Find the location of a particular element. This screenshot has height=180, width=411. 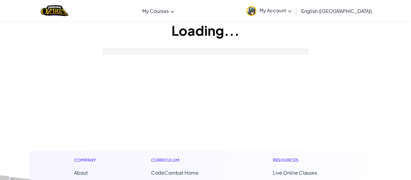

a: Ozaria by CodeCombat logo is located at coordinates (54, 11).